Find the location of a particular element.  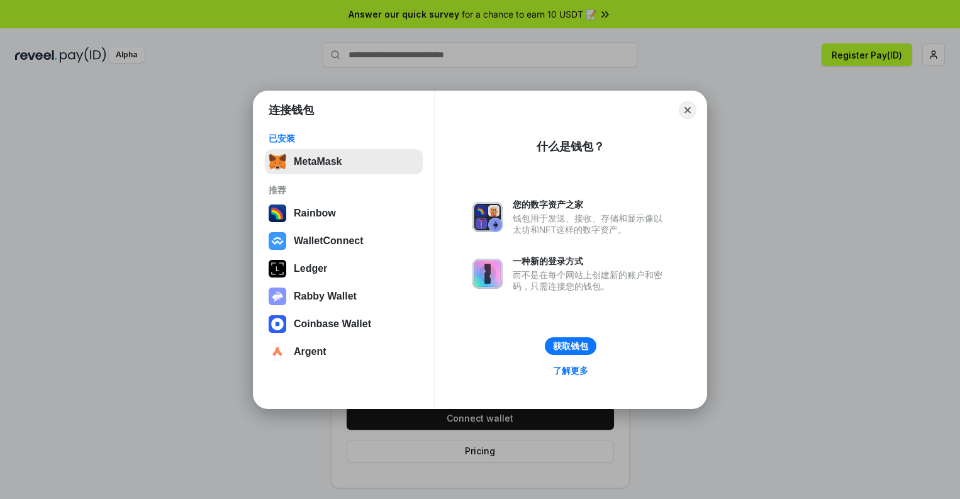

div: 钱包用于发送、接收、存储和显示像以太坊和NFT这样的数字资产。 is located at coordinates (591, 224).